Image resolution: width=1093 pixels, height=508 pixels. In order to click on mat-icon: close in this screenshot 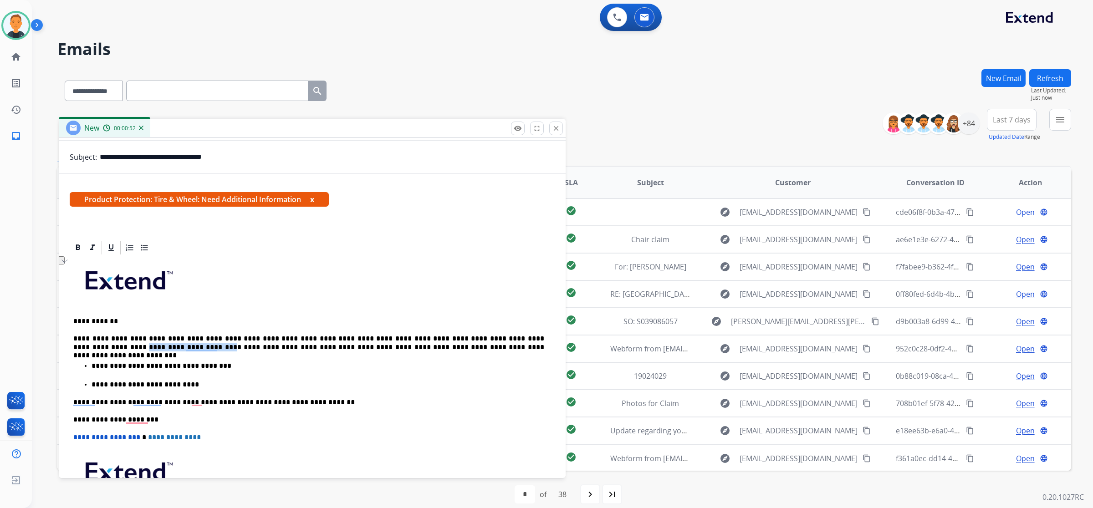, I will do `click(556, 128)`.